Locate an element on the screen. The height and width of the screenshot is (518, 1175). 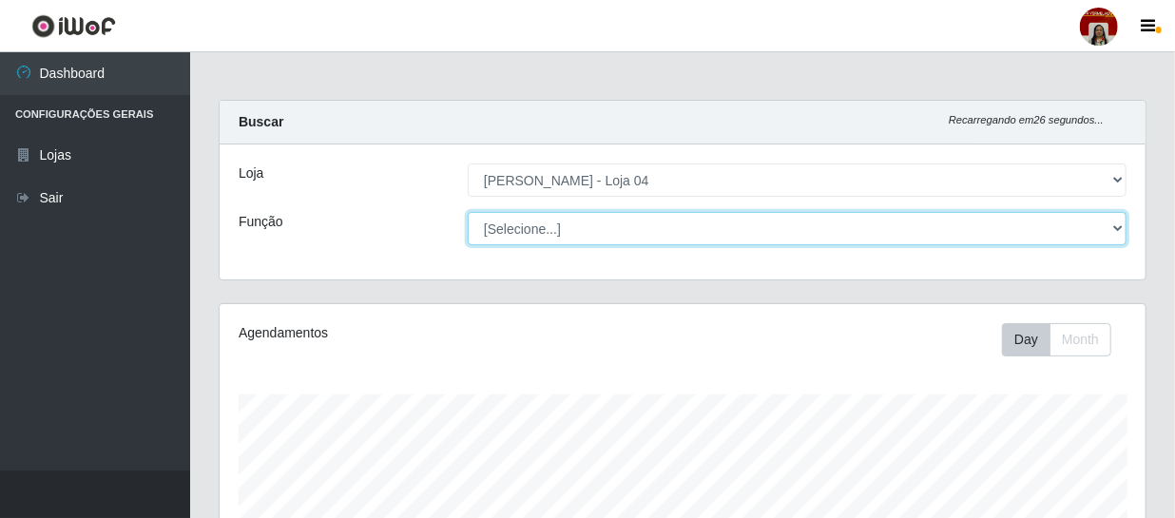
img: CoreUI Logo is located at coordinates (73, 26).